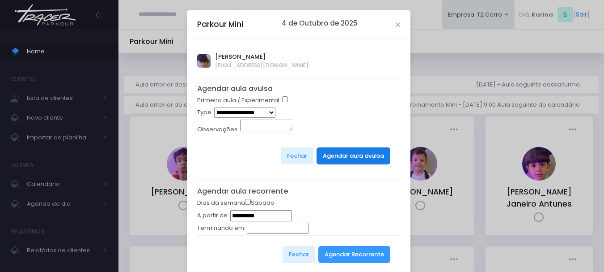 This screenshot has height=272, width=604. I want to click on label: Terminando em:, so click(221, 228).